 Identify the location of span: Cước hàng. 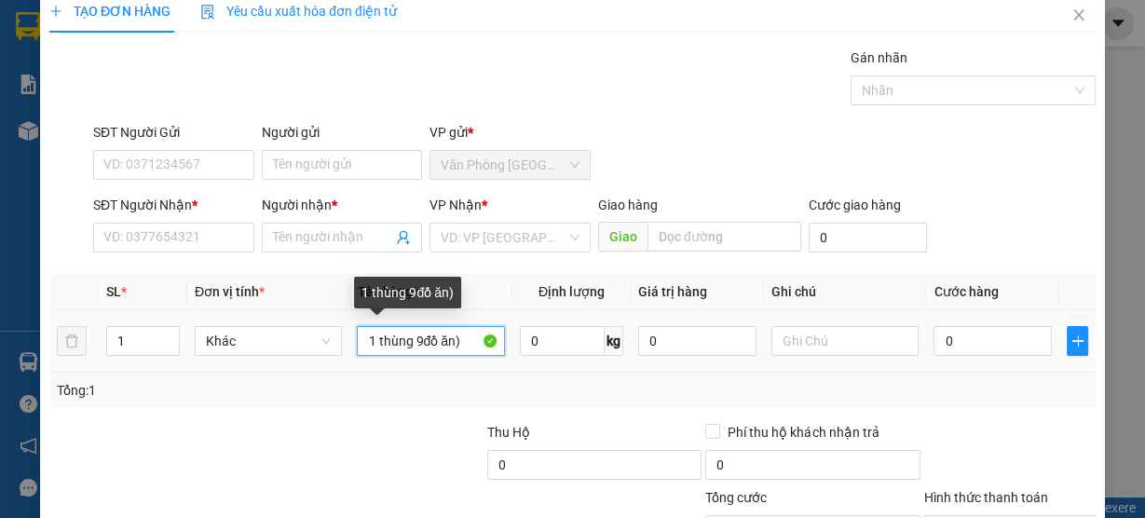
(965, 292).